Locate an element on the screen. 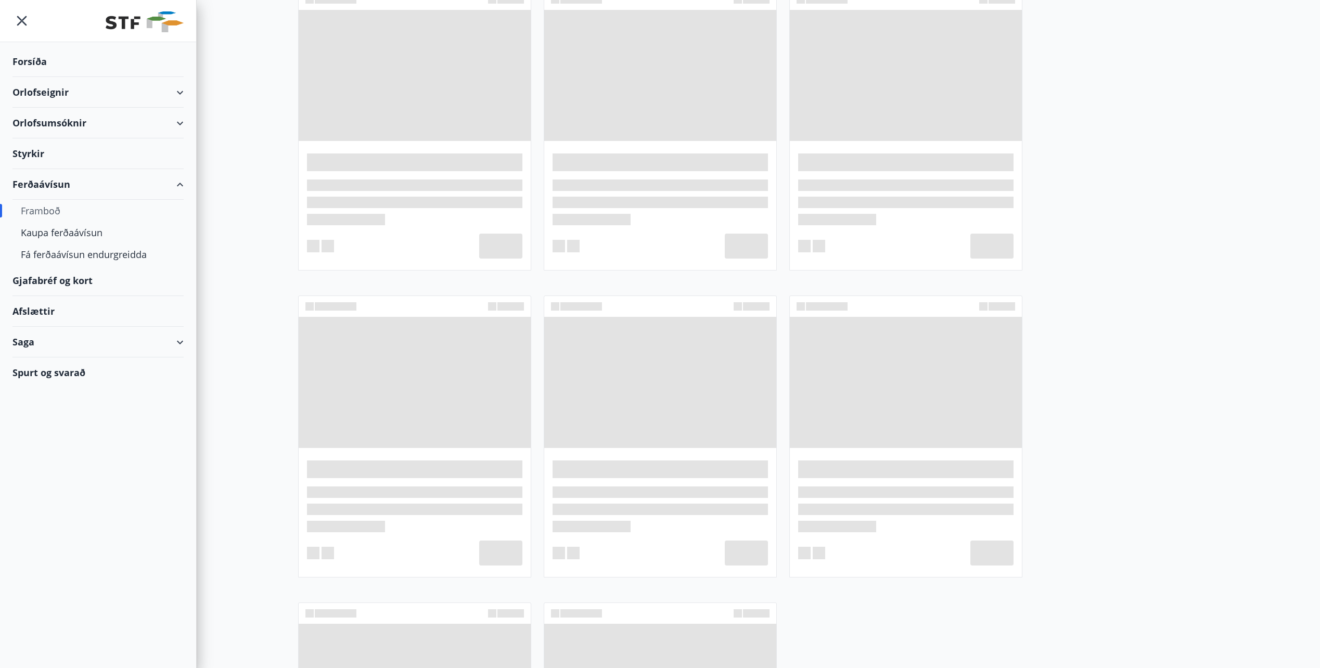 This screenshot has height=668, width=1320. div: Afslættir is located at coordinates (98, 311).